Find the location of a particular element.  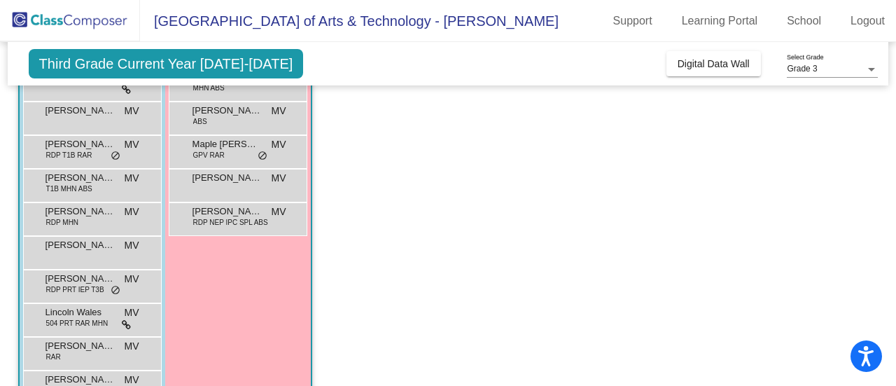

a: Logout is located at coordinates (867, 21).